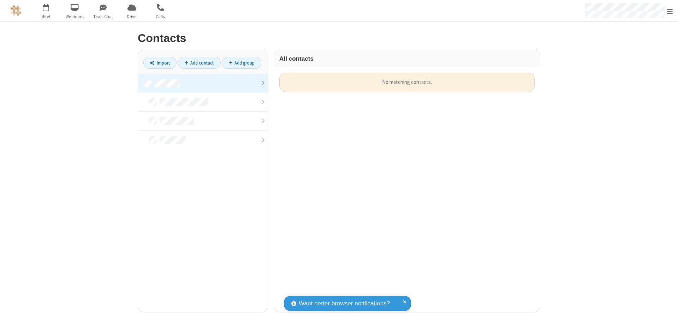 This screenshot has height=323, width=678. I want to click on span: Team Chat, so click(103, 17).